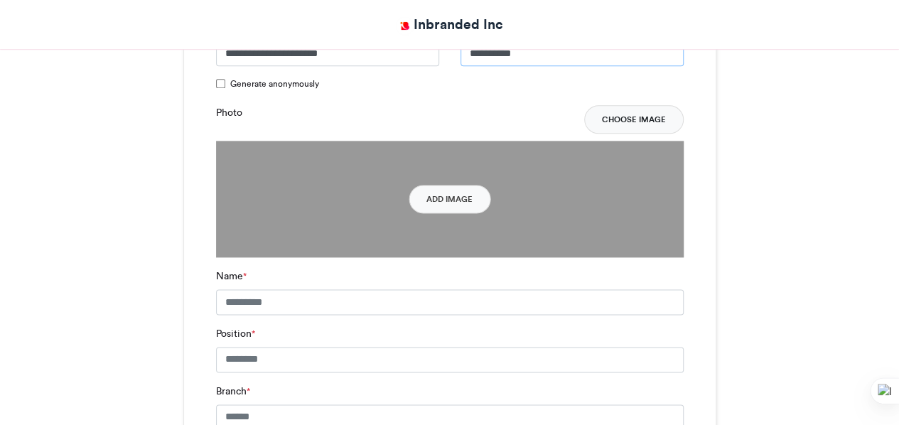  I want to click on img: Inbranded, so click(405, 26).